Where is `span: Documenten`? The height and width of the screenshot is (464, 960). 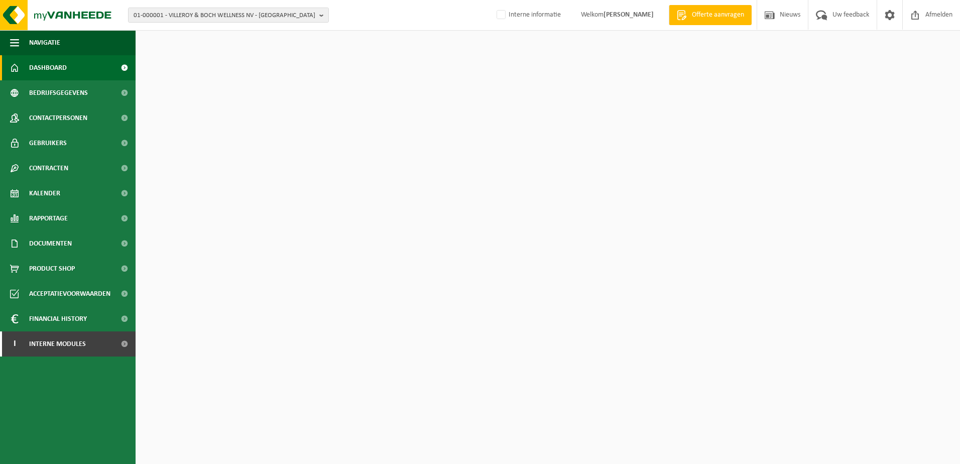
span: Documenten is located at coordinates (50, 244).